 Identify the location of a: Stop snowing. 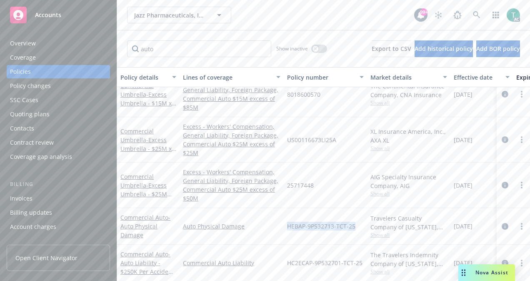
(438, 15).